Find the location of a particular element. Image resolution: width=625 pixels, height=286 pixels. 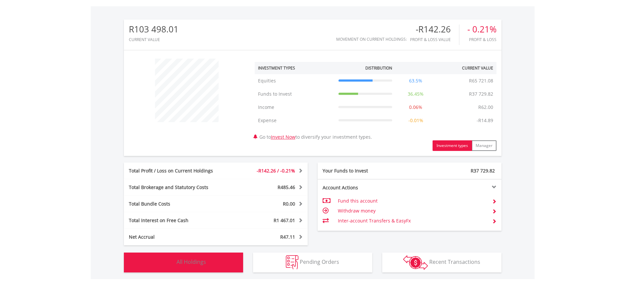

div: Distribution is located at coordinates (379, 68).